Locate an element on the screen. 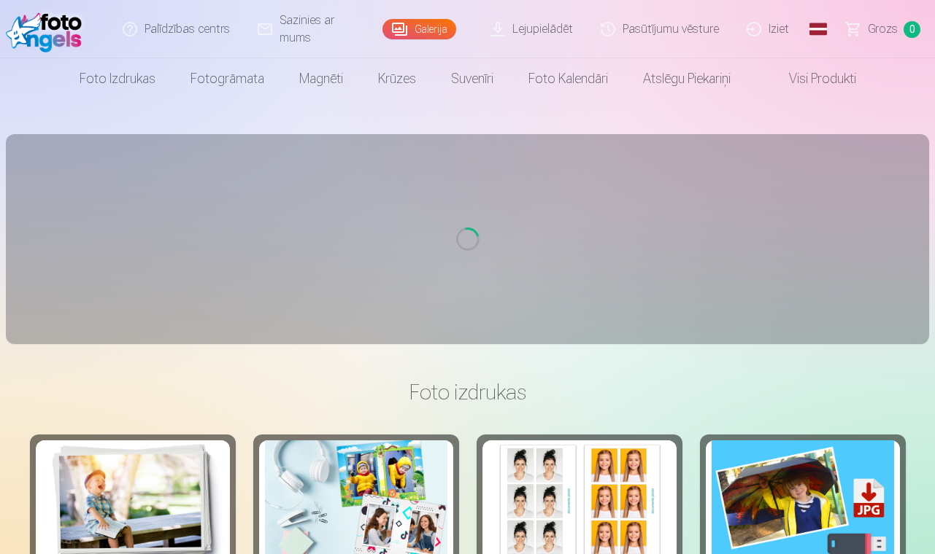 The height and width of the screenshot is (554, 935). a: Visi produkti is located at coordinates (811, 79).